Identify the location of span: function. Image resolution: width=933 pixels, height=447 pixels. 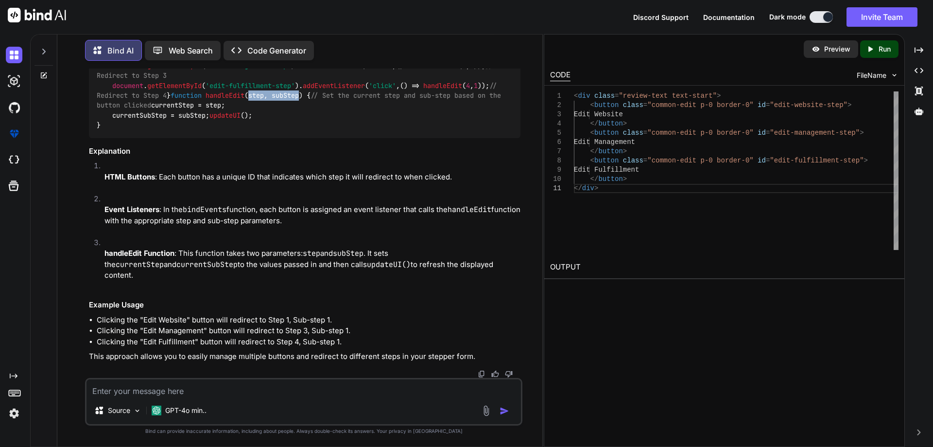
(186, 95).